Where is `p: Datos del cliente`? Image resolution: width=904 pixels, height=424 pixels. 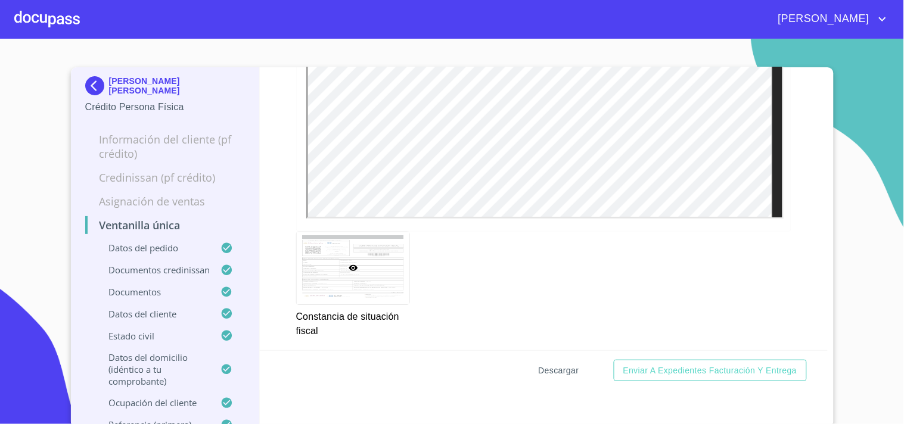
p: Datos del cliente is located at coordinates (153, 314).